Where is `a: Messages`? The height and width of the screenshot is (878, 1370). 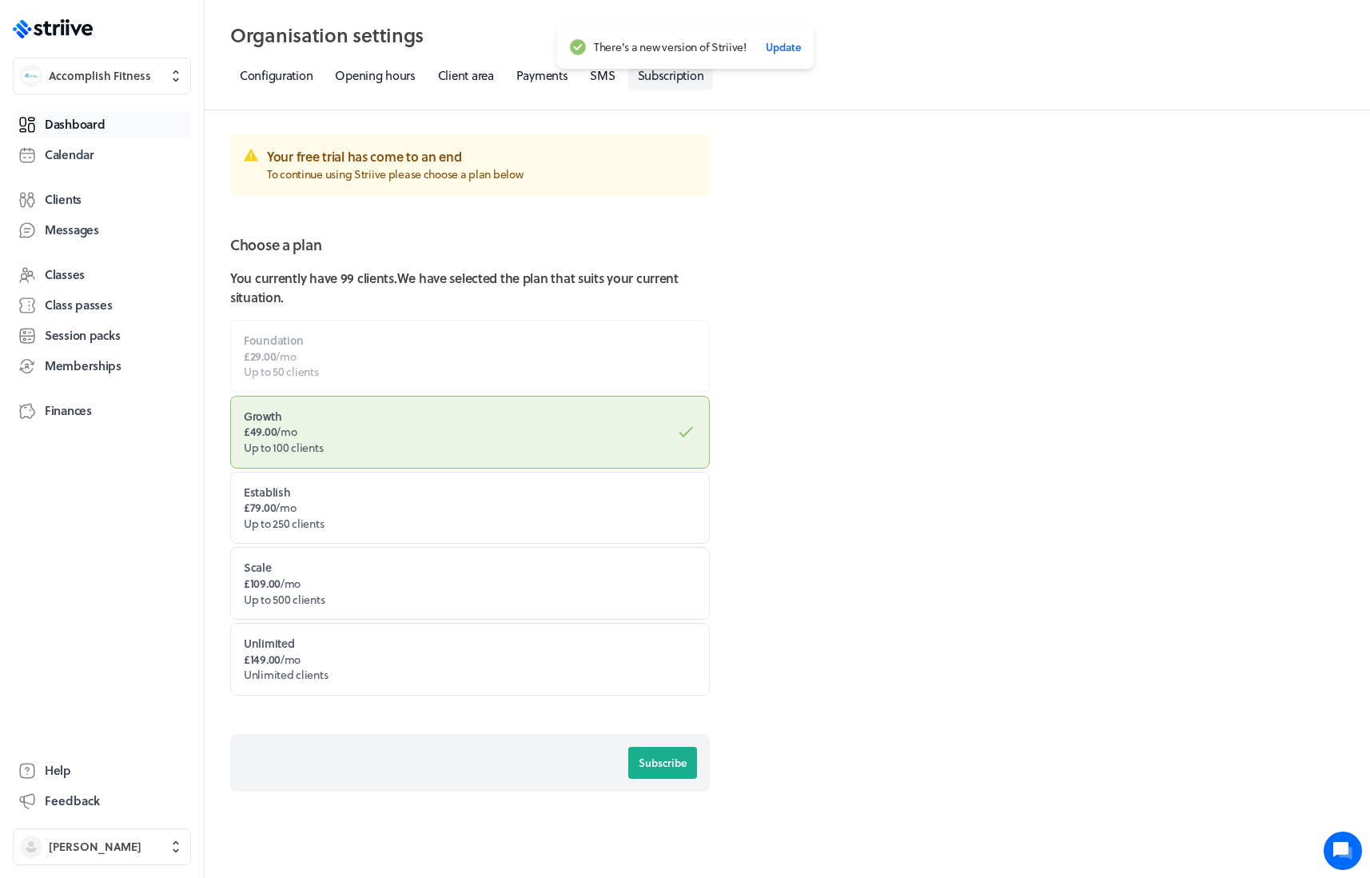 a: Messages is located at coordinates (102, 230).